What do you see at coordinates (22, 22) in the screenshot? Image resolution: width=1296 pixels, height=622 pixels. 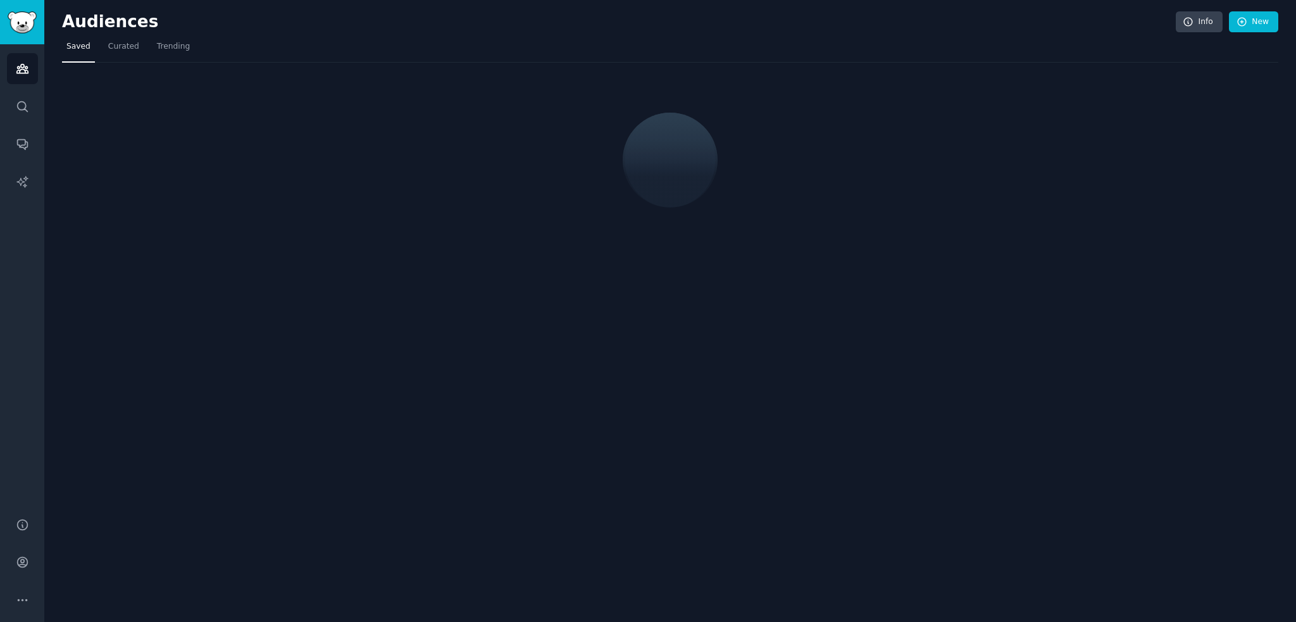 I see `img: GummySearch logo` at bounding box center [22, 22].